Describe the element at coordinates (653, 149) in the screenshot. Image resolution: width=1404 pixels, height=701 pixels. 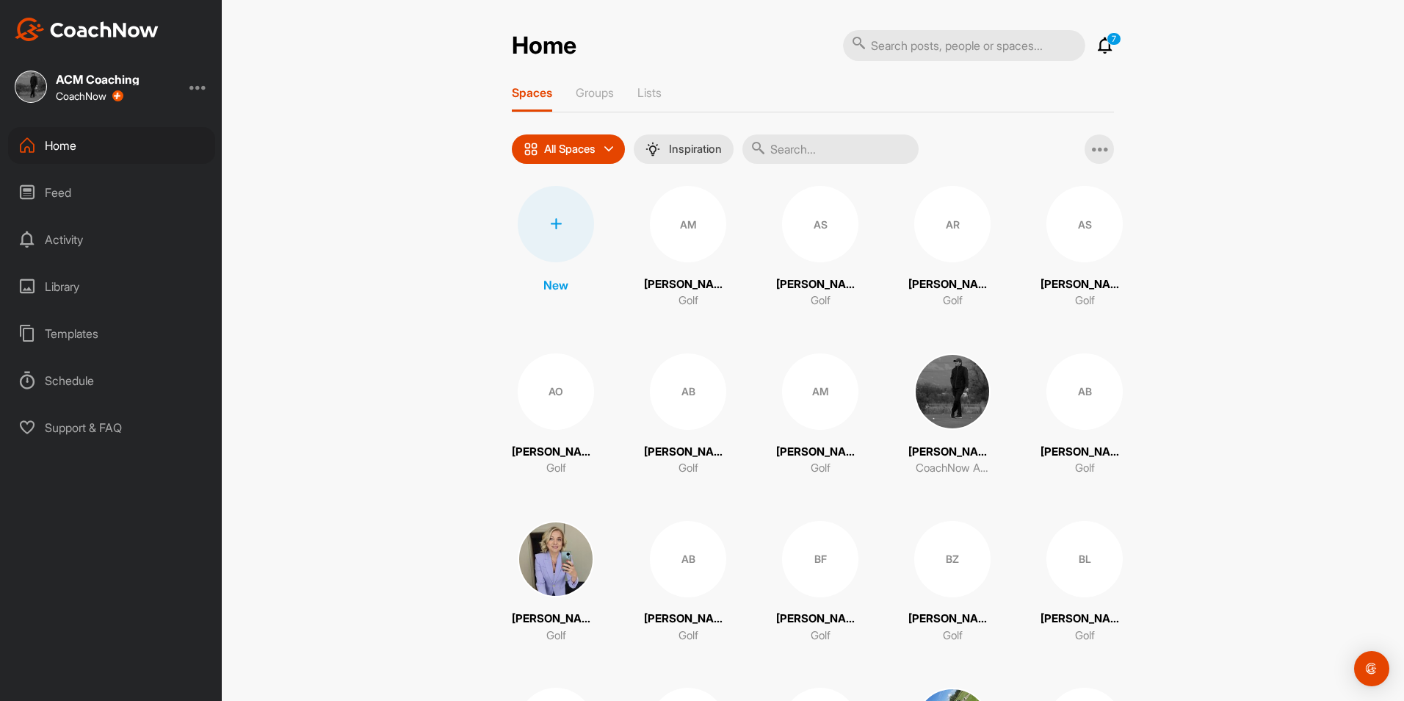
I see `img: menuIcon` at that location.